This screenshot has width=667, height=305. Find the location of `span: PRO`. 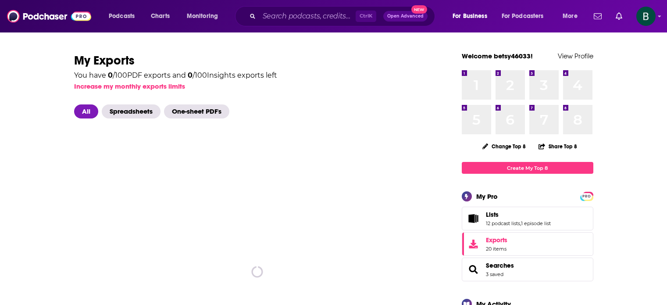

span: PRO is located at coordinates (586, 196).